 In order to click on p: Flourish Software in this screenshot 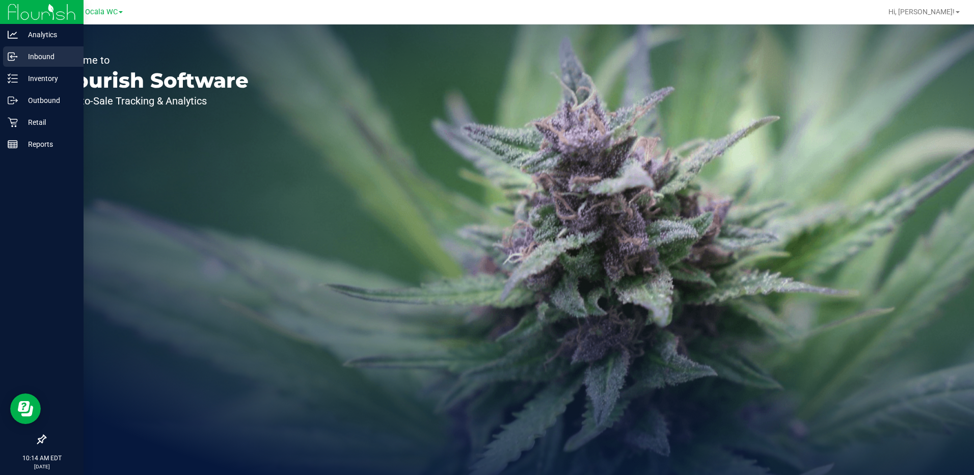, I will do `click(152, 80)`.